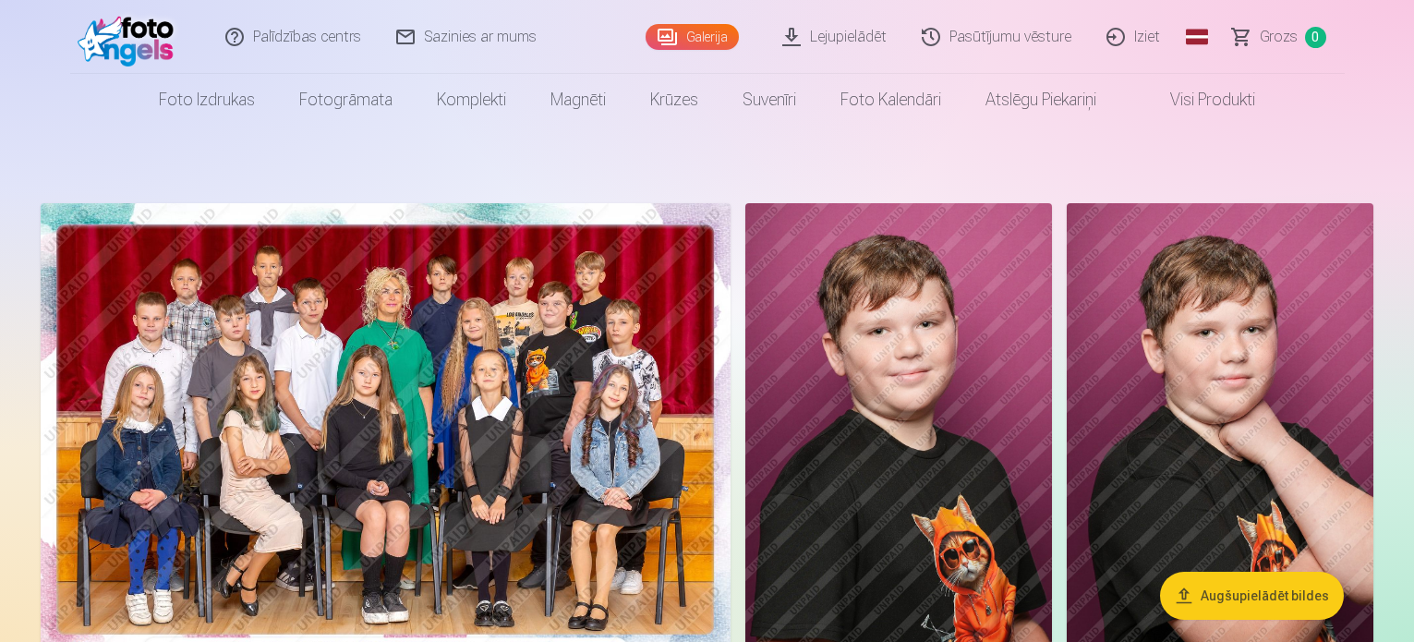 The width and height of the screenshot is (1414, 642). I want to click on a: Visi produkti, so click(1198, 100).